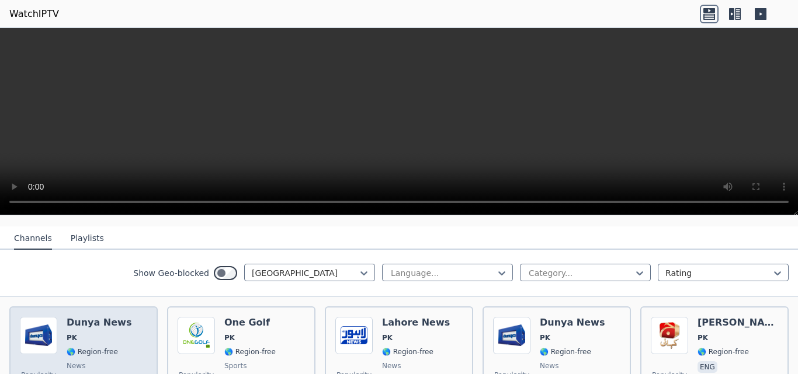  I want to click on img: Geo Kahani, so click(669, 336).